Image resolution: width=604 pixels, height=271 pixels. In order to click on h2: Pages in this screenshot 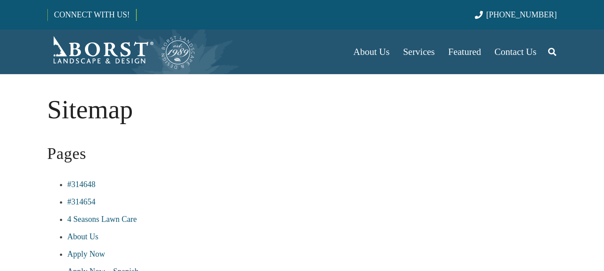, I will do `click(302, 154)`.